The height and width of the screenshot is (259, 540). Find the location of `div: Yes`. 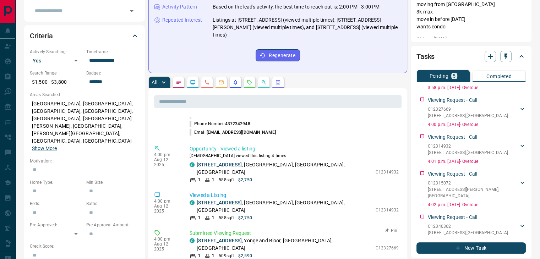

div: Yes is located at coordinates (56, 61).